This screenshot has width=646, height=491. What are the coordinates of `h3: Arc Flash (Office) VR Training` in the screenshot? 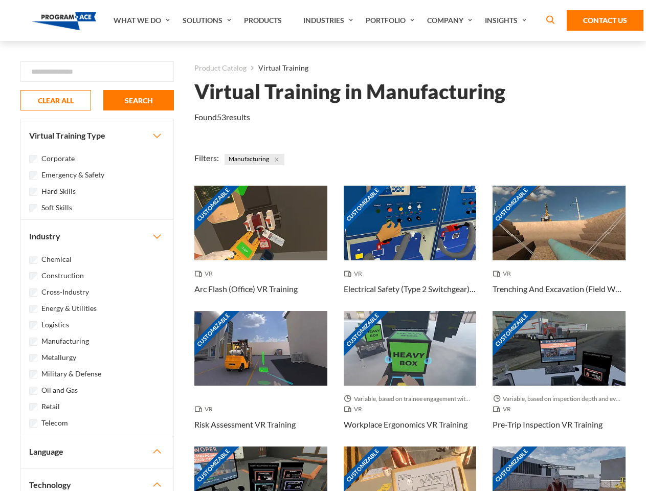 It's located at (246, 289).